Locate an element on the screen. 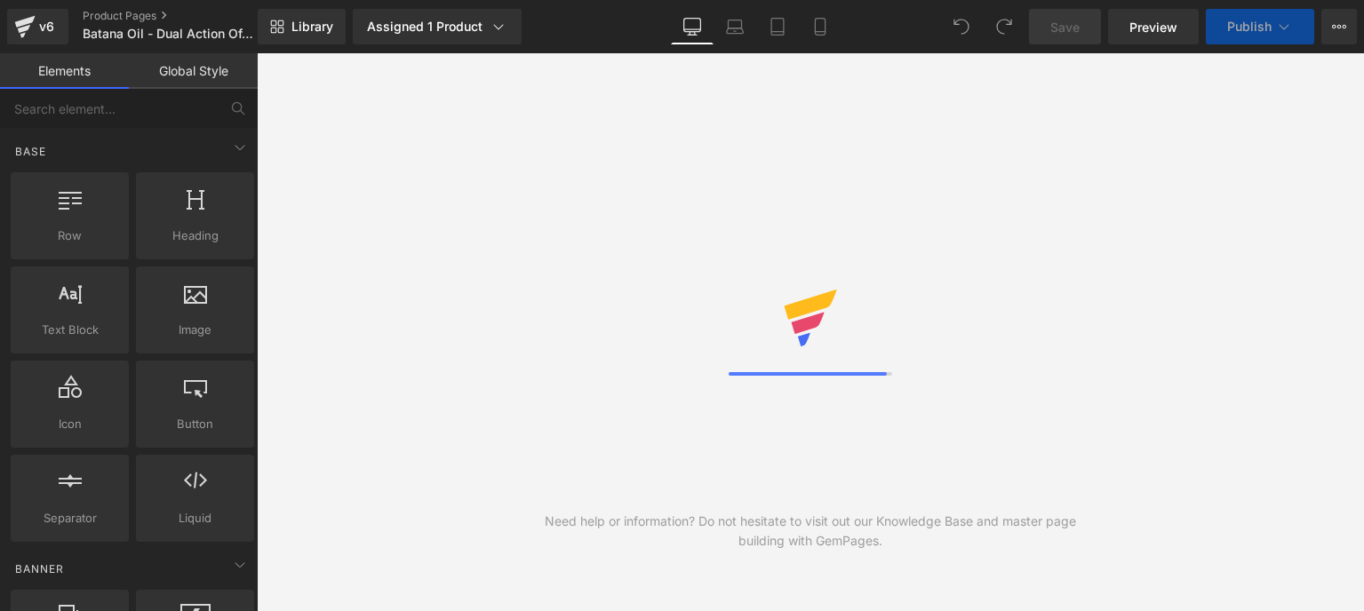 Image resolution: width=1364 pixels, height=611 pixels. span: Library is located at coordinates (312, 27).